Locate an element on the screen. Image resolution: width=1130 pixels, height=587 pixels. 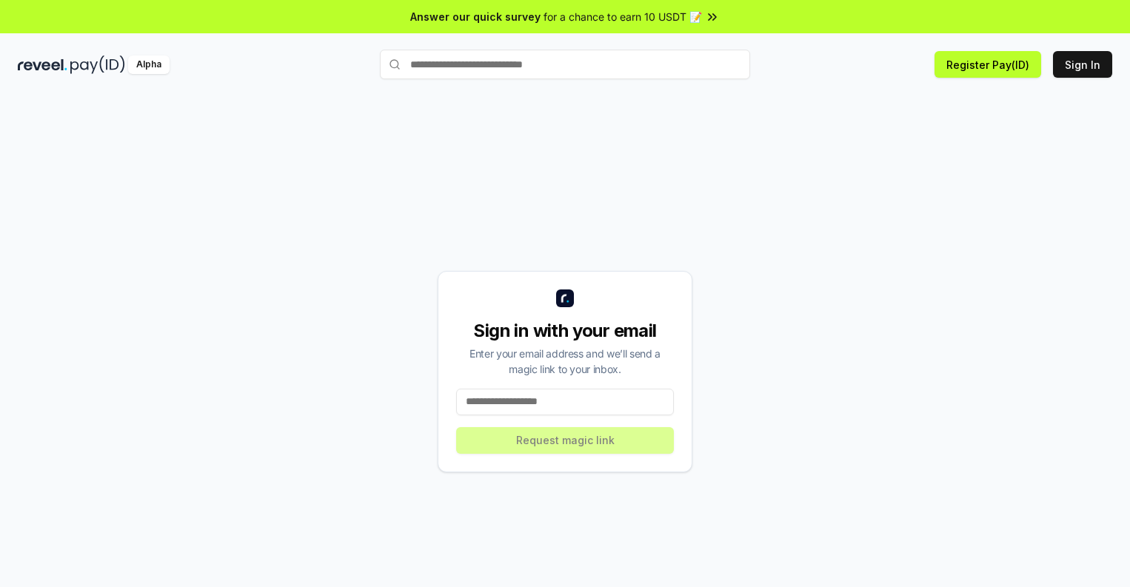
img: reveel_dark is located at coordinates (42, 64).